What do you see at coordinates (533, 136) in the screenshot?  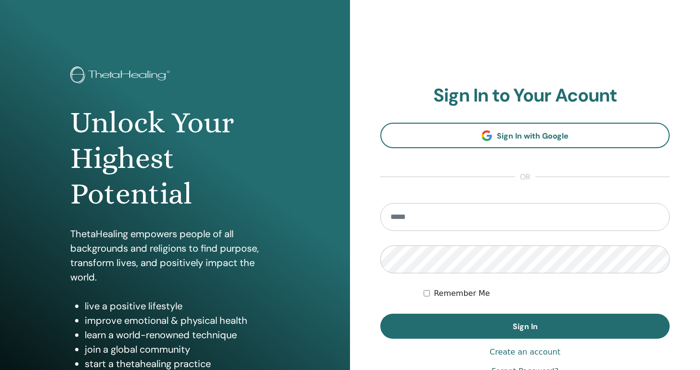 I see `span: Sign In with Google` at bounding box center [533, 136].